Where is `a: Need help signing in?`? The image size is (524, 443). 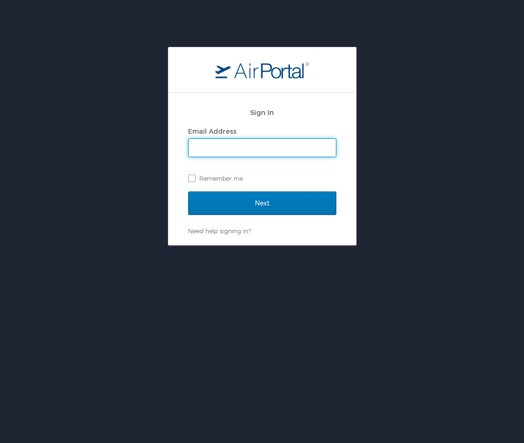 a: Need help signing in? is located at coordinates (219, 231).